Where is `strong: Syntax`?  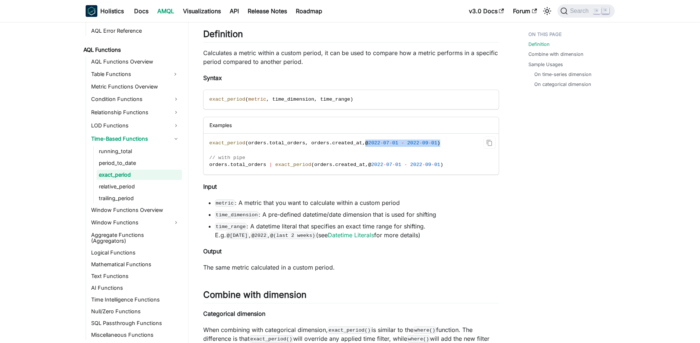 strong: Syntax is located at coordinates (212, 78).